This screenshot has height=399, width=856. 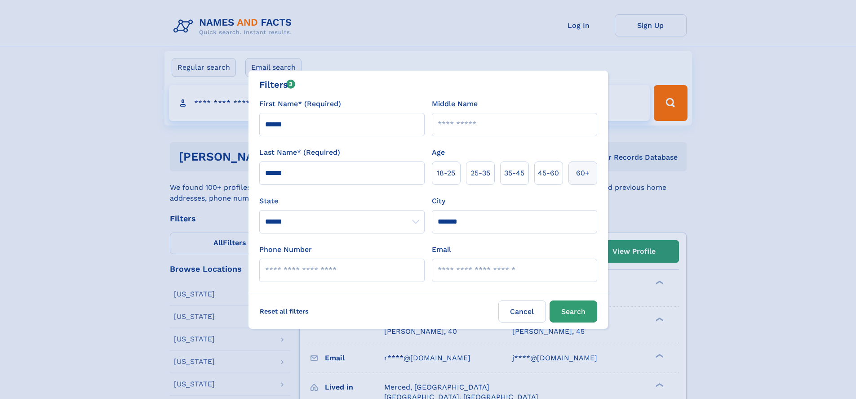 What do you see at coordinates (481, 173) in the screenshot?
I see `span: 25‑35` at bounding box center [481, 173].